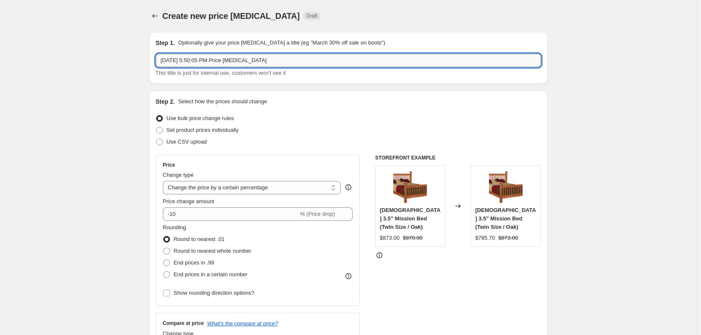 Image resolution: width=701 pixels, height=335 pixels. What do you see at coordinates (169, 165) in the screenshot?
I see `h3: Price` at bounding box center [169, 165].